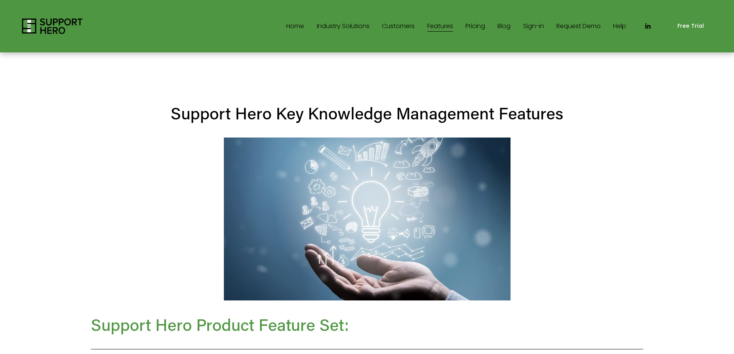 The width and height of the screenshot is (734, 354). I want to click on a: Free Trial, so click(691, 26).